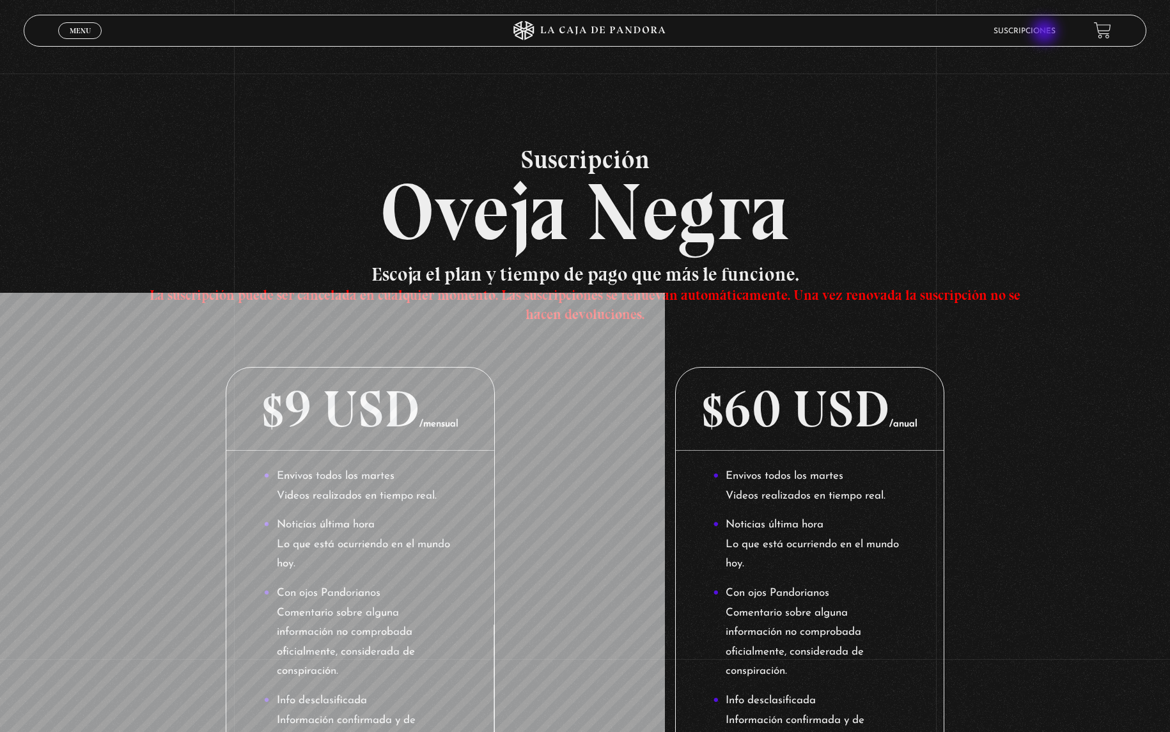 The width and height of the screenshot is (1170, 732). What do you see at coordinates (438, 424) in the screenshot?
I see `span: /mensual` at bounding box center [438, 424].